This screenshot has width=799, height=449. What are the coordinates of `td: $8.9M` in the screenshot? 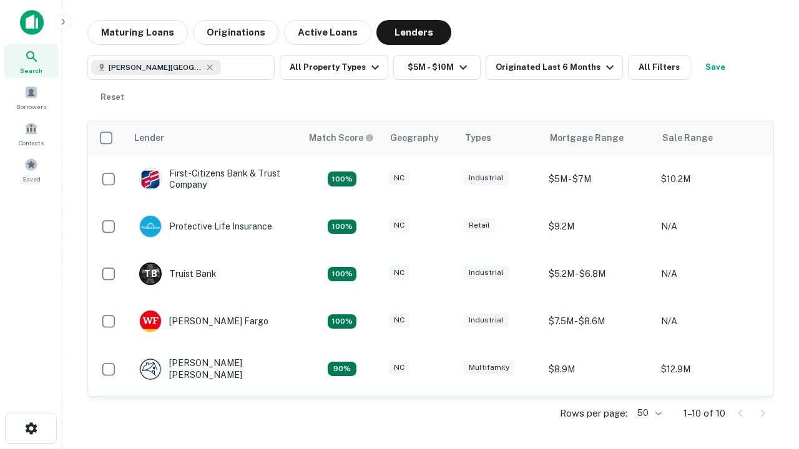 It's located at (598, 369).